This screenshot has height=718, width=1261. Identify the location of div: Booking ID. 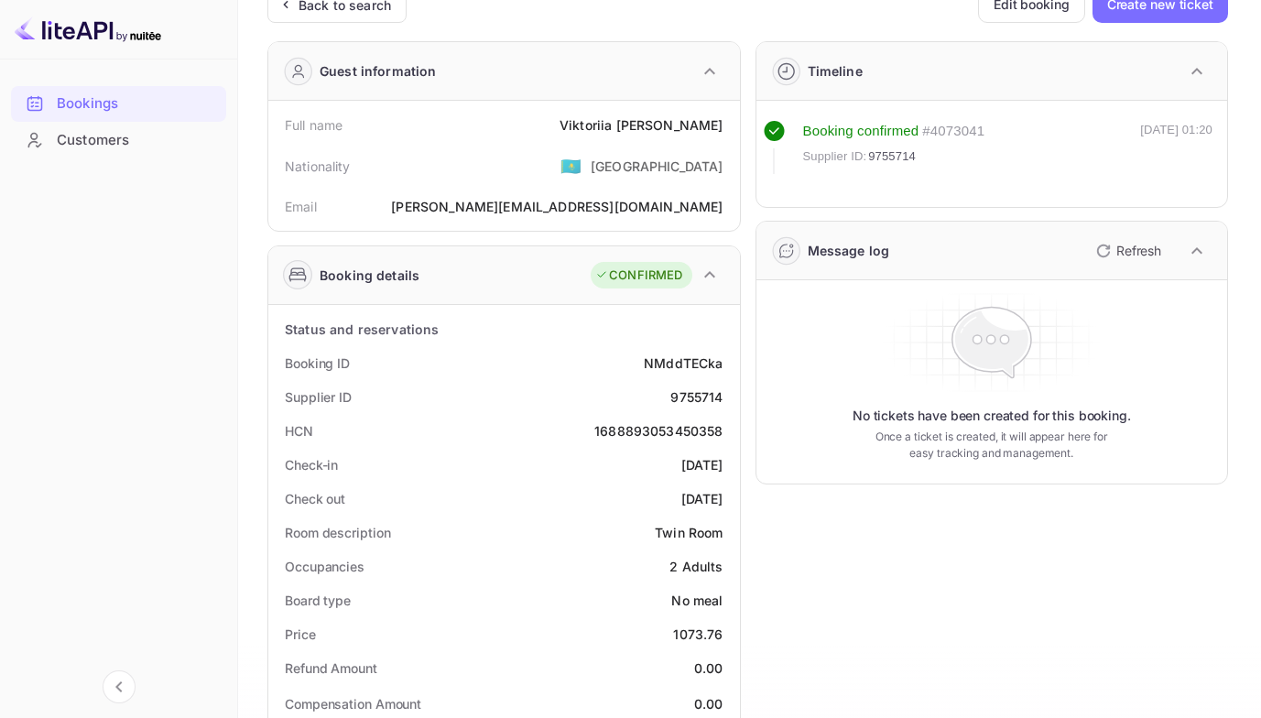
(317, 363).